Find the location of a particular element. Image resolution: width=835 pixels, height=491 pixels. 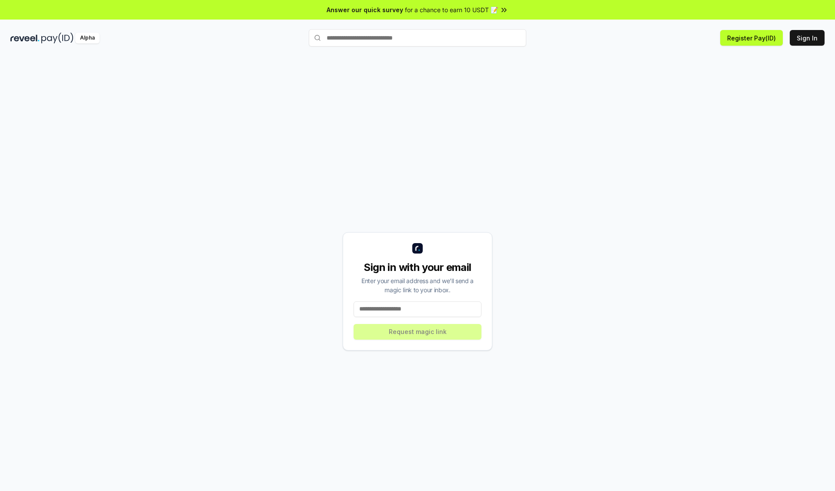

div: Enter your email address and we’ll send a magic link to your inbox. is located at coordinates (417, 285).